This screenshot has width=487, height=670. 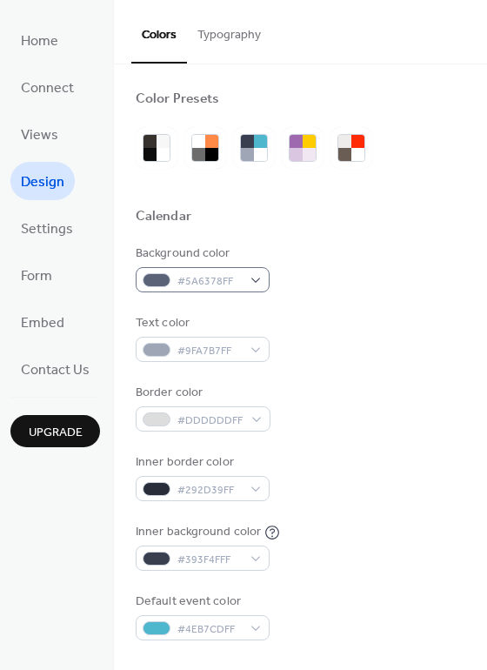 I want to click on span: Upgrade, so click(x=56, y=432).